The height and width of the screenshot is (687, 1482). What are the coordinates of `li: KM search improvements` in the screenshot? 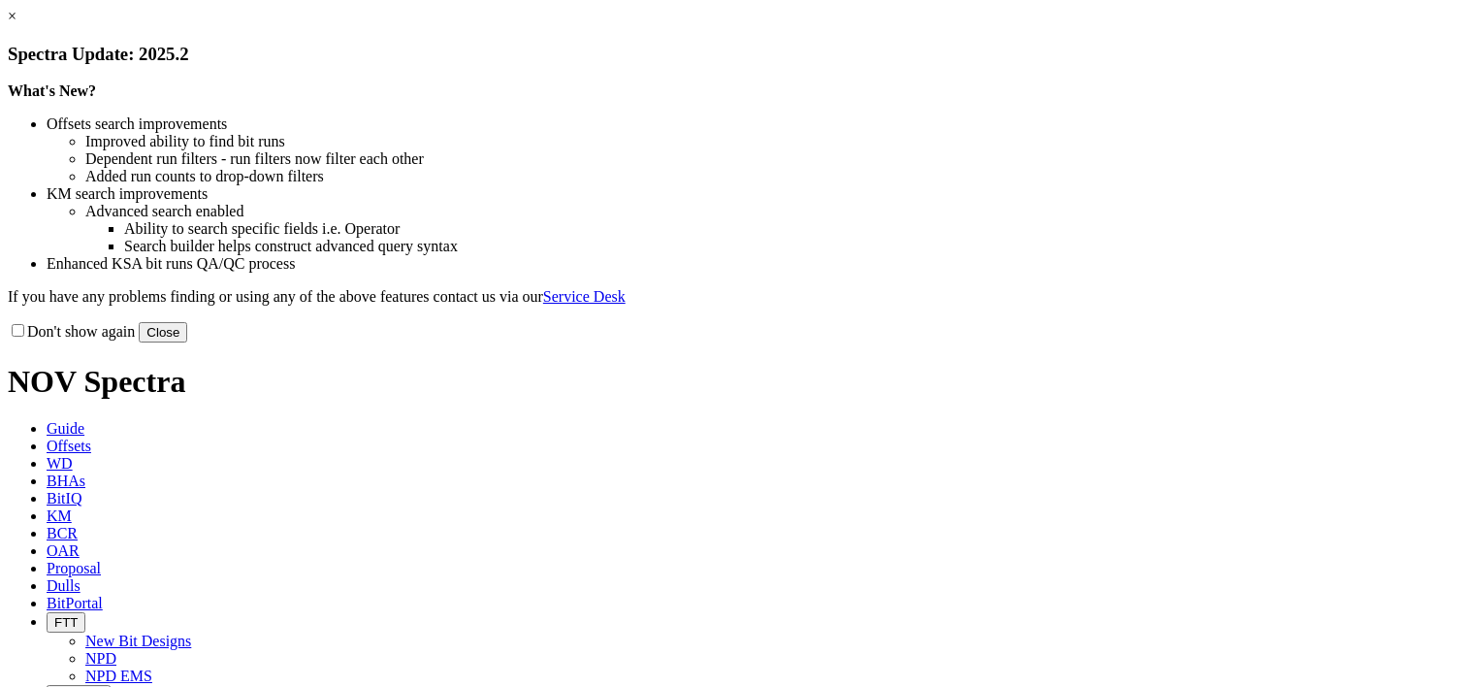 It's located at (760, 194).